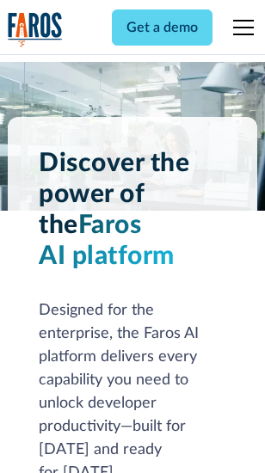  I want to click on img: Logo of the analytics and reporting company Faros., so click(35, 29).